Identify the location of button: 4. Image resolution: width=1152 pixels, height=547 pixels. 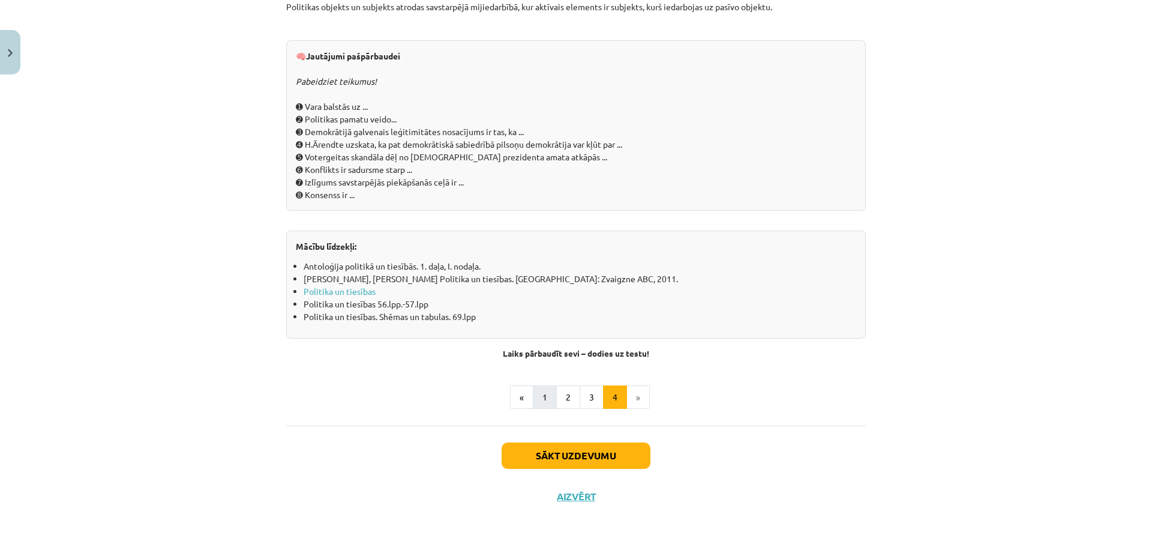
(615, 397).